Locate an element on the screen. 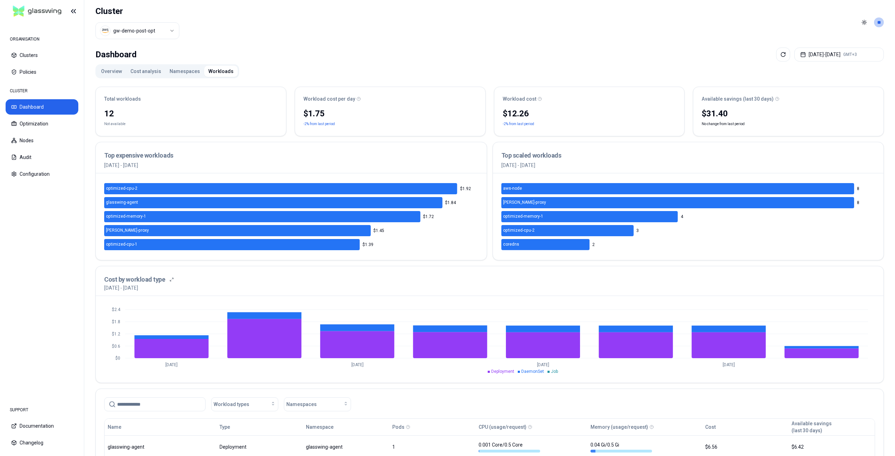 The image size is (895, 456). button: Optimization is located at coordinates (42, 124).